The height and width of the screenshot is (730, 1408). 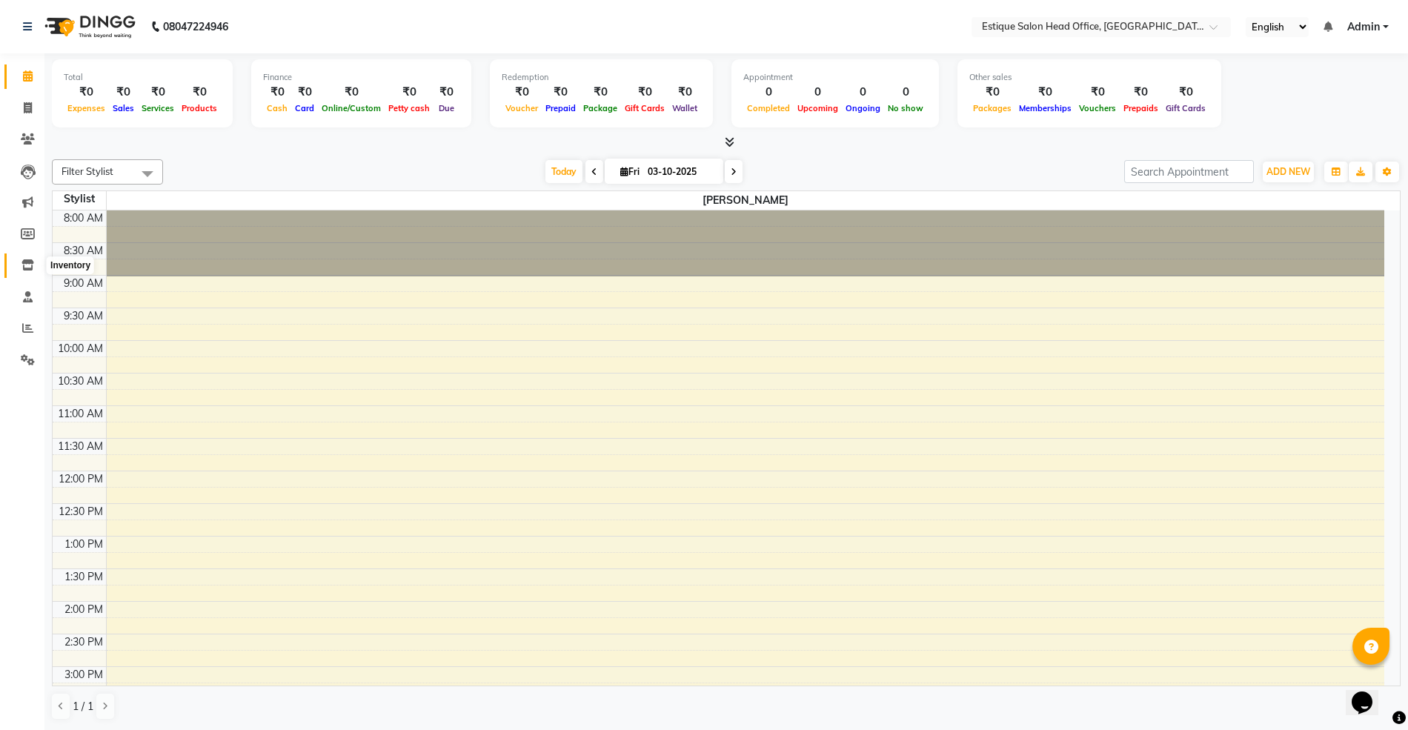 I want to click on span: 1 / 1, so click(x=83, y=706).